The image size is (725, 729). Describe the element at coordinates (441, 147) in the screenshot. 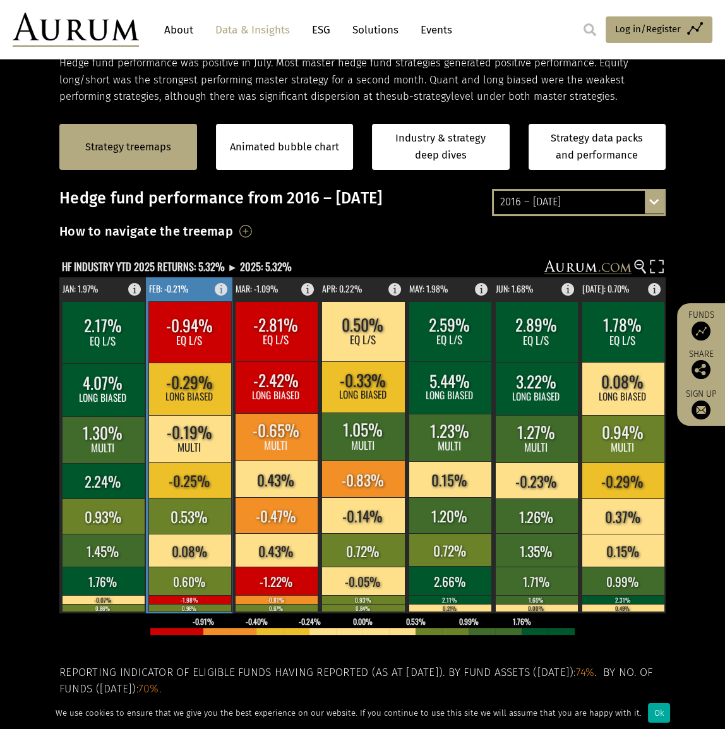

I see `a: Industry & strategy deep dives` at that location.